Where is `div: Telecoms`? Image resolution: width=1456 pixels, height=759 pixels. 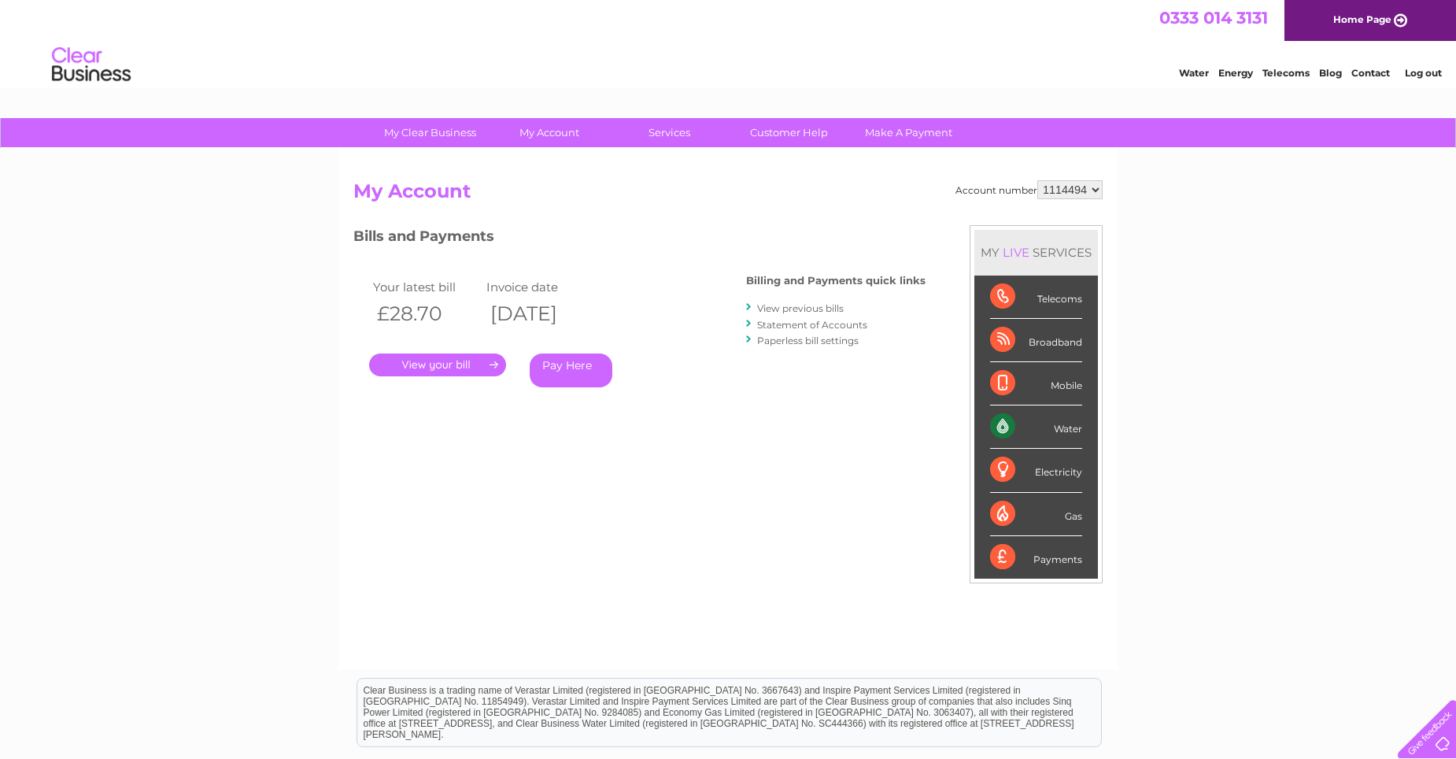
div: Telecoms is located at coordinates (1036, 297).